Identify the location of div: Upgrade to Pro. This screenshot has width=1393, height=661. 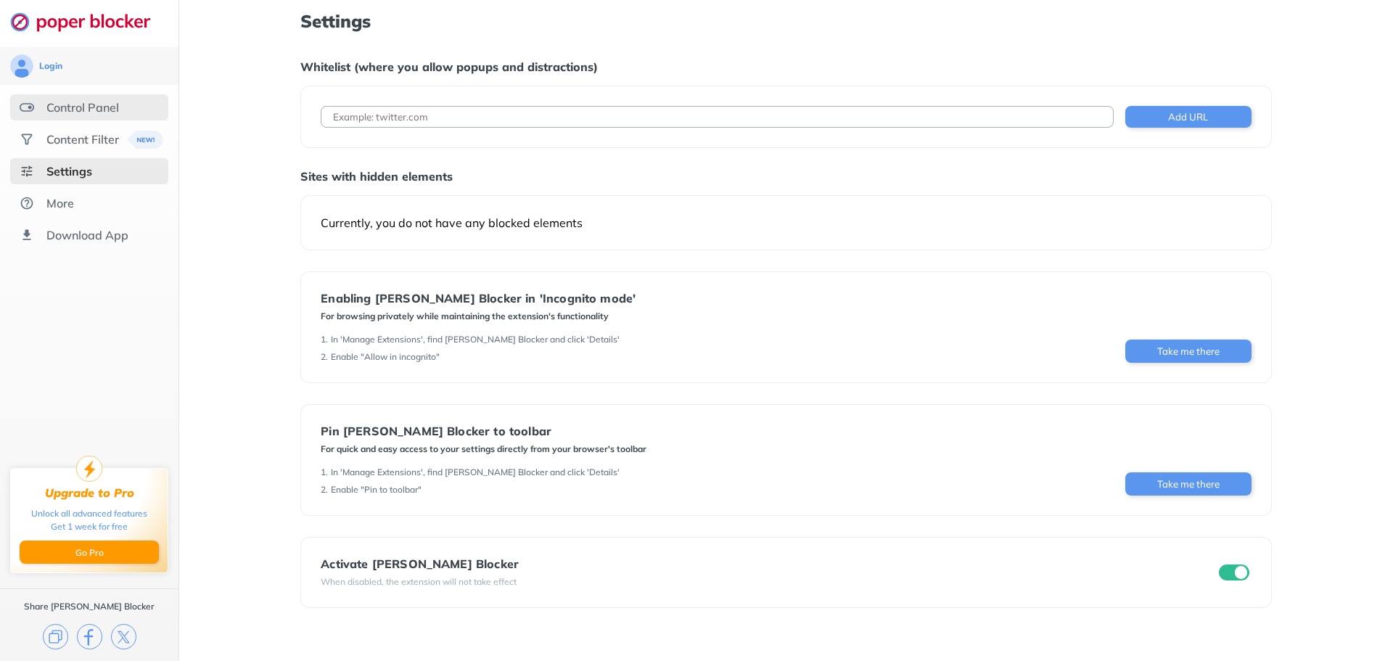
(89, 493).